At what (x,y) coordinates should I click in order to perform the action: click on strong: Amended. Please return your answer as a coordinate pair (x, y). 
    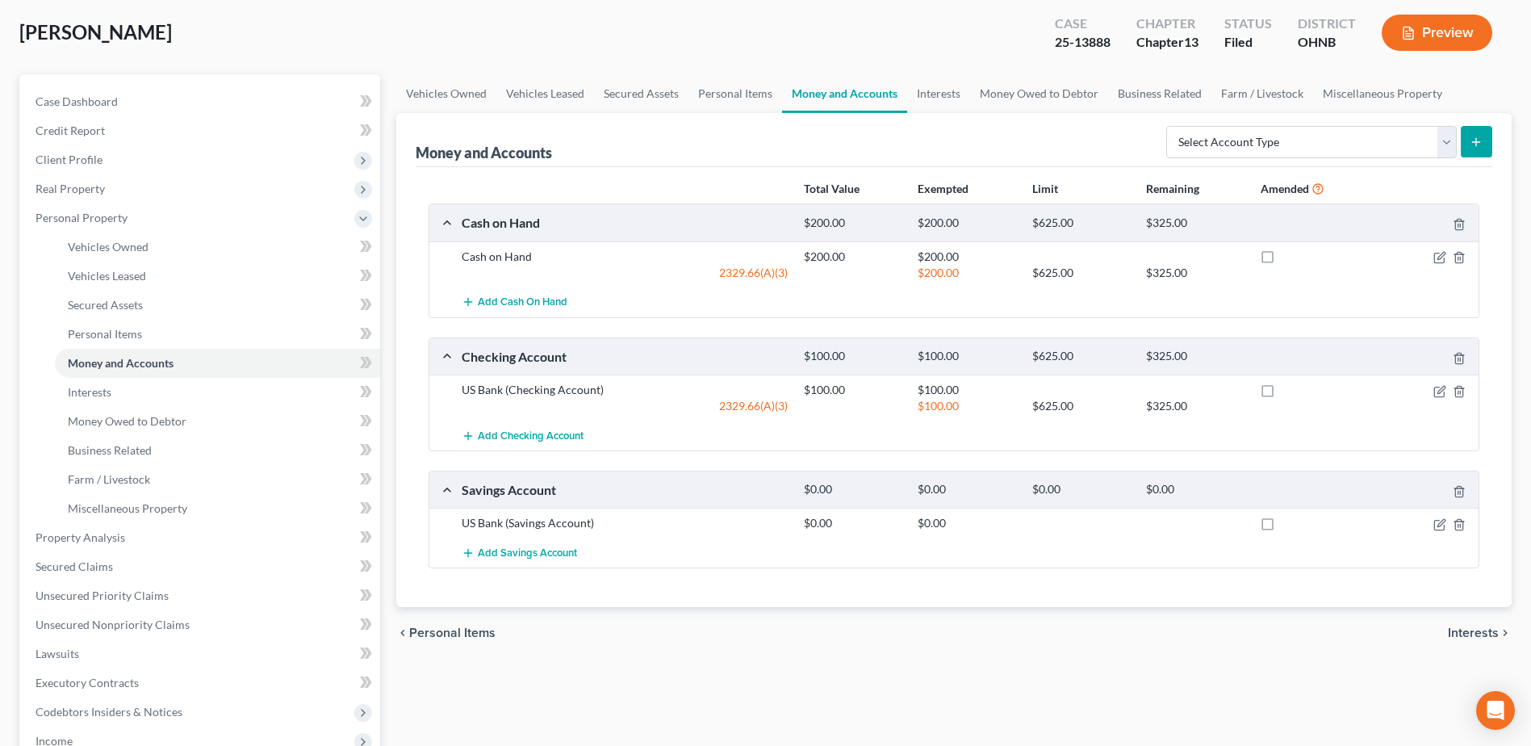
    Looking at the image, I should click on (1285, 188).